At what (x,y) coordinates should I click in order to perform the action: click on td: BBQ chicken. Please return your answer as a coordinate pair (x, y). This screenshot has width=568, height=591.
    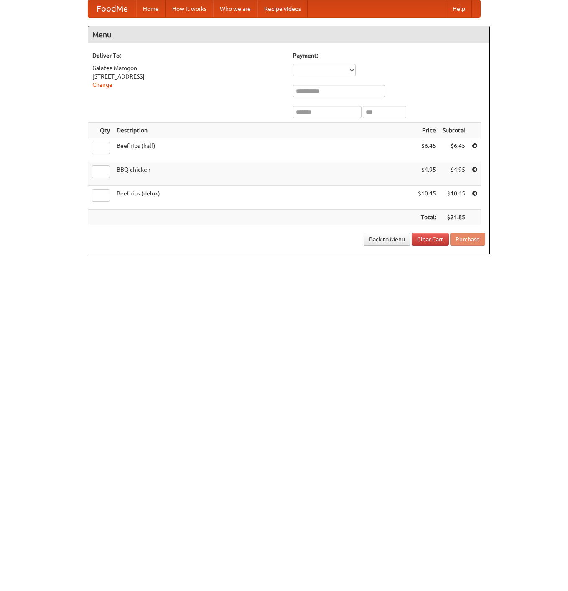
    Looking at the image, I should click on (264, 174).